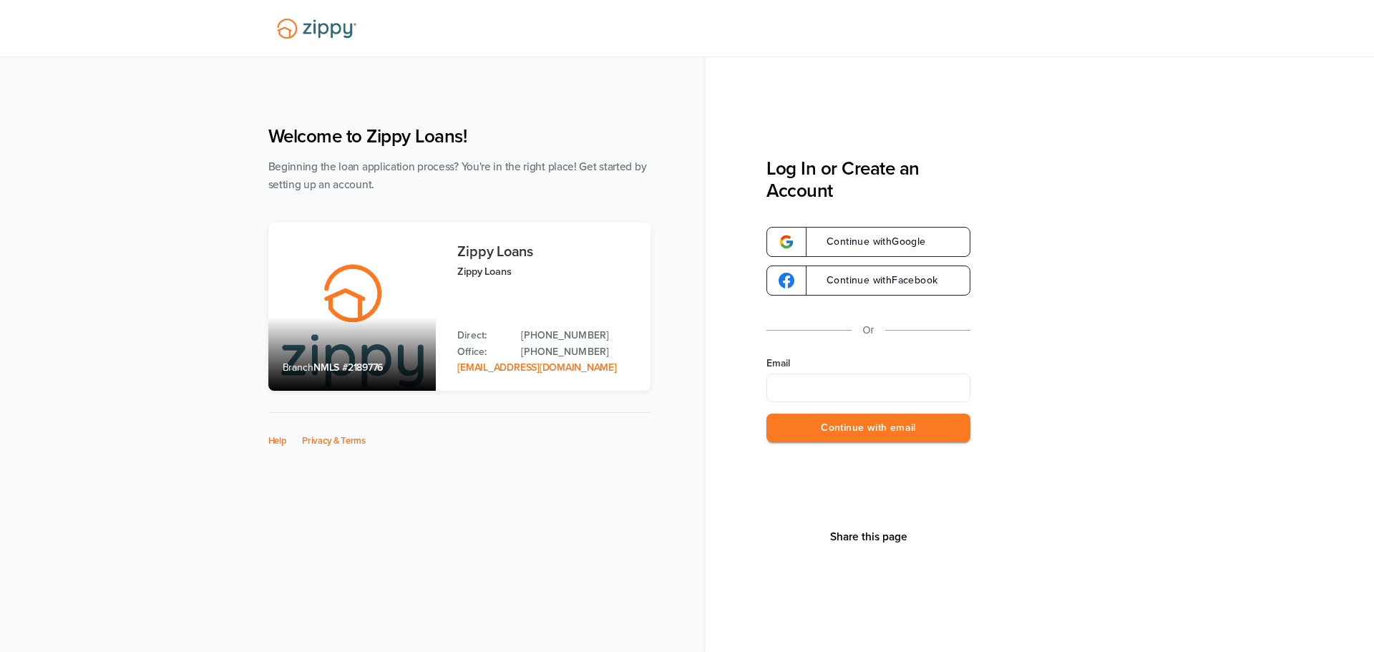 This screenshot has height=652, width=1374. Describe the element at coordinates (578, 352) in the screenshot. I see `a: Office Phone: 512-975-2947` at that location.